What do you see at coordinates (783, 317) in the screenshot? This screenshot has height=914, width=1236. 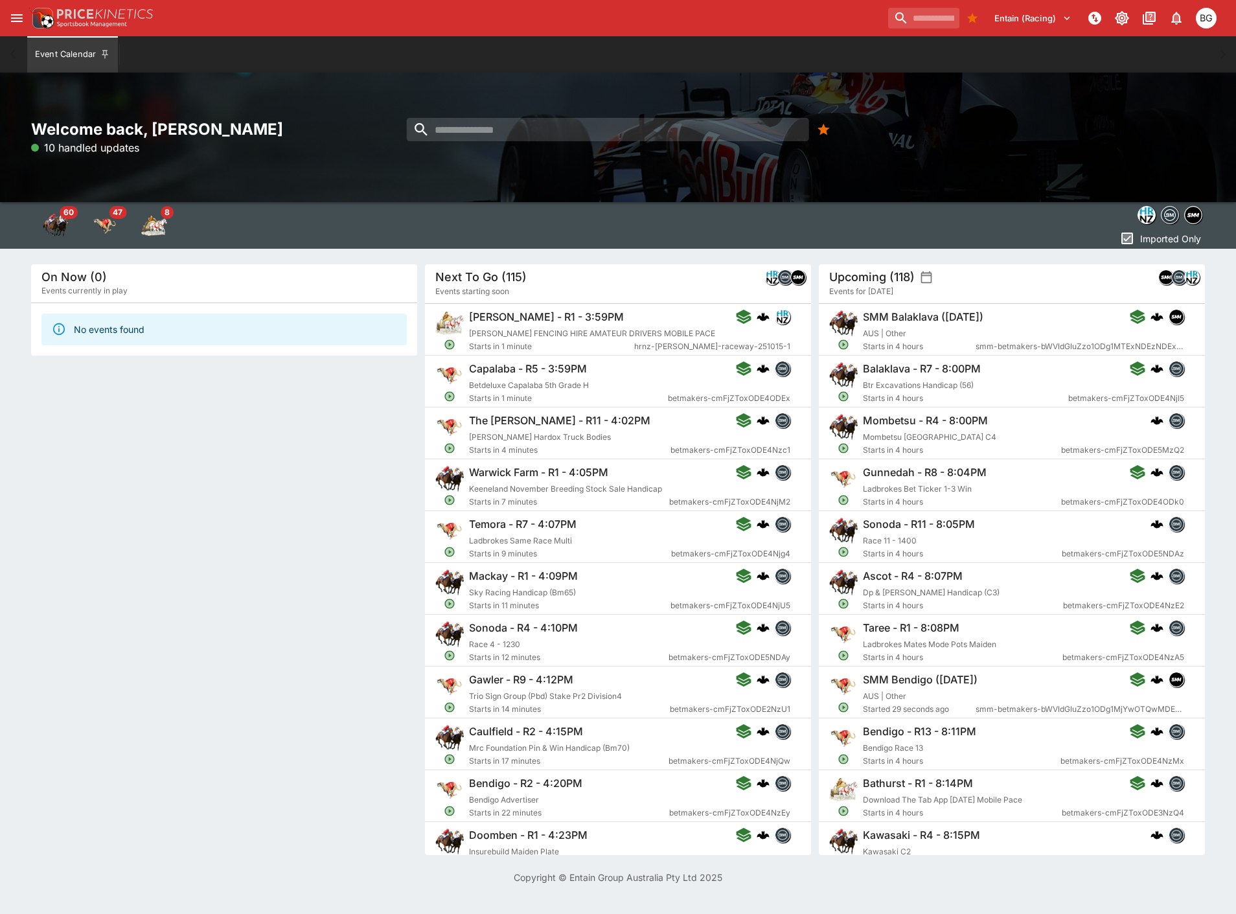 I see `div: hrnz` at bounding box center [783, 317].